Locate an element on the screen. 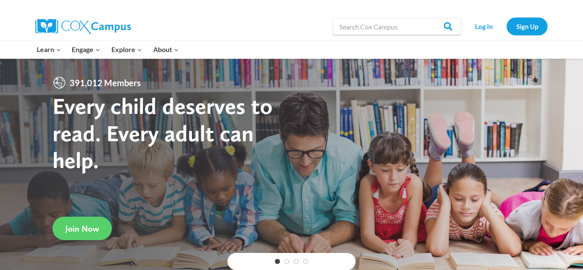 This screenshot has height=270, width=583. span: Engage is located at coordinates (86, 50).